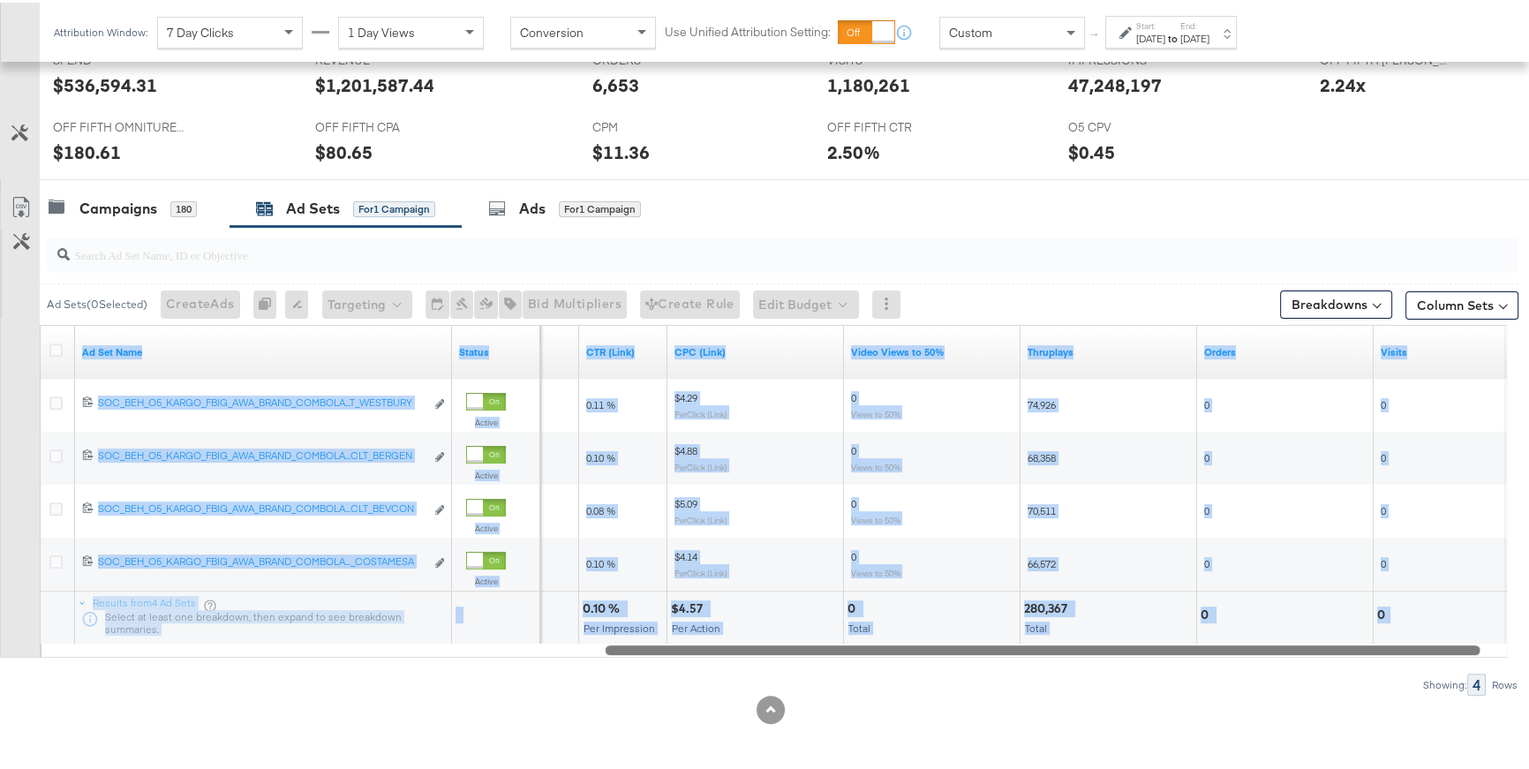 This screenshot has height=769, width=1529. I want to click on label: Start:, so click(1150, 23).